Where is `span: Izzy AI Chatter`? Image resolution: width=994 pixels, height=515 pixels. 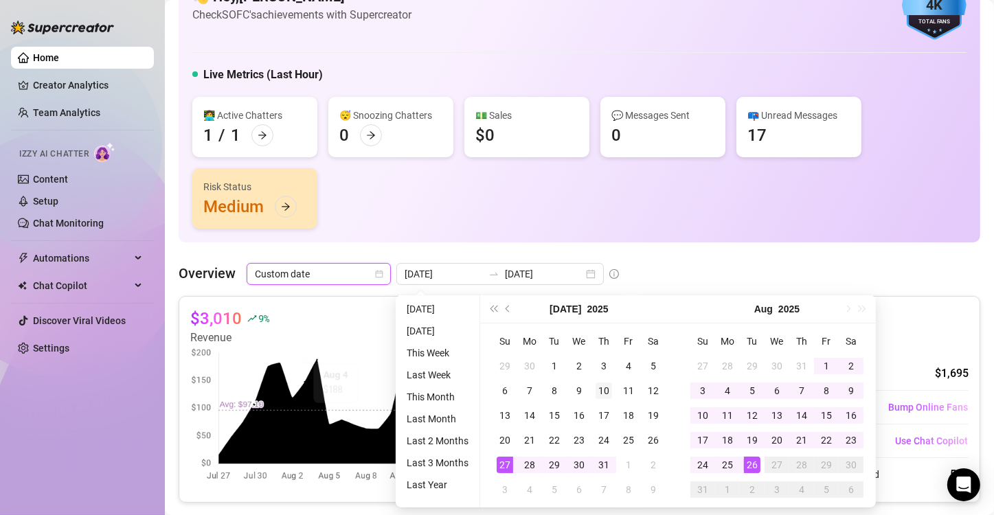
span: Izzy AI Chatter is located at coordinates (54, 154).